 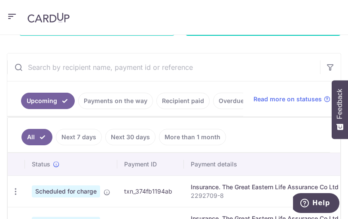 What do you see at coordinates (48, 101) in the screenshot?
I see `a: Upcoming` at bounding box center [48, 101].